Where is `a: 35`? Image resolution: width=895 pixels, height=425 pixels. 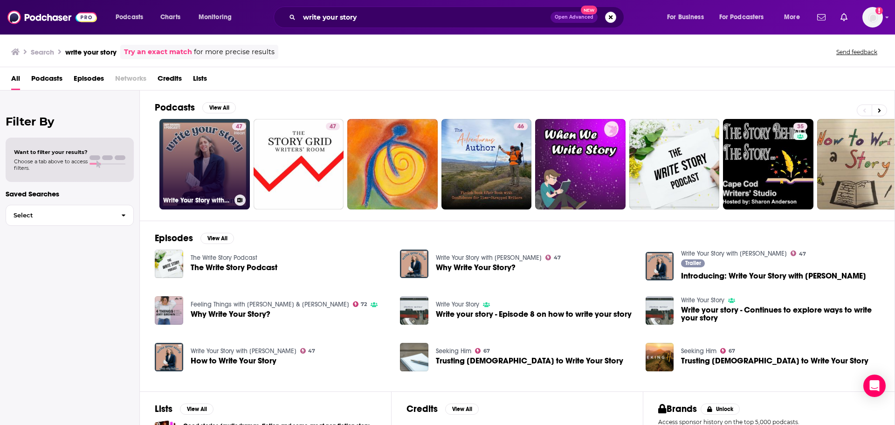
a: 35 is located at coordinates (769, 164).